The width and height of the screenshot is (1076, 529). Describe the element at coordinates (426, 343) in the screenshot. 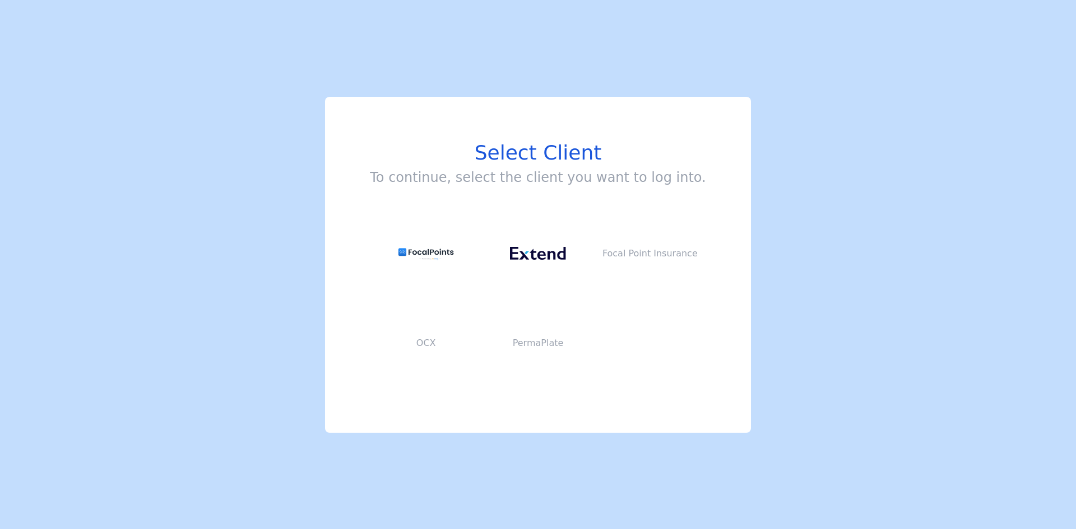

I see `p: OCX` at that location.